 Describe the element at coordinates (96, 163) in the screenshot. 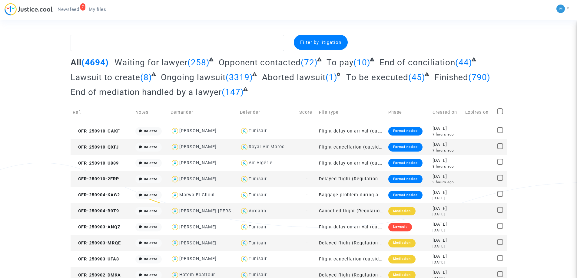

I see `span: CFR-250910-U889` at that location.